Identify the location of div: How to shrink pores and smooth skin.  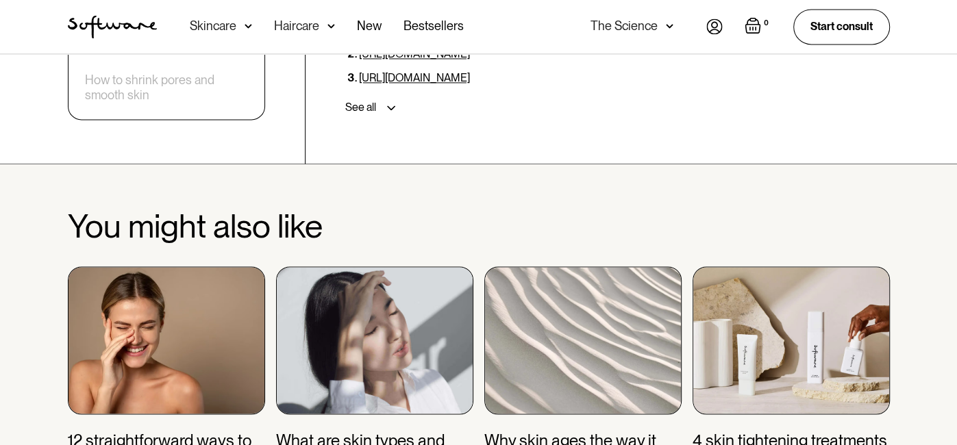
(166, 87).